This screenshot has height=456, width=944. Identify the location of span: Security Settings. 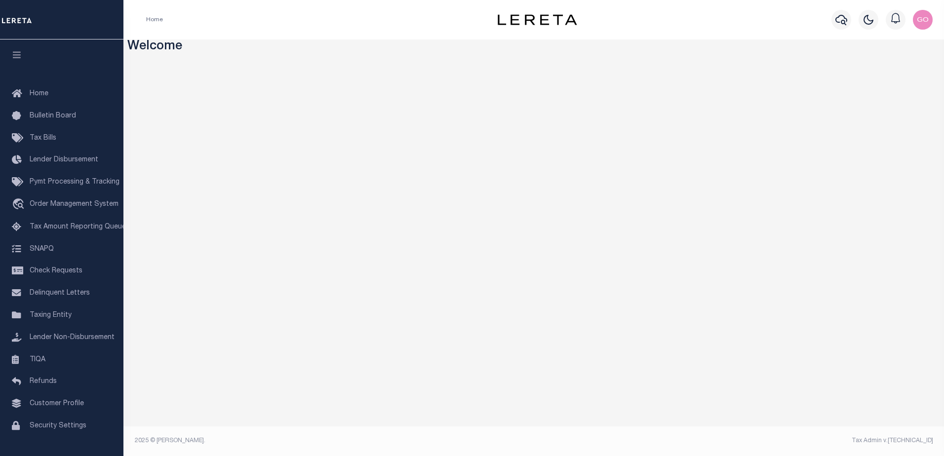
(58, 426).